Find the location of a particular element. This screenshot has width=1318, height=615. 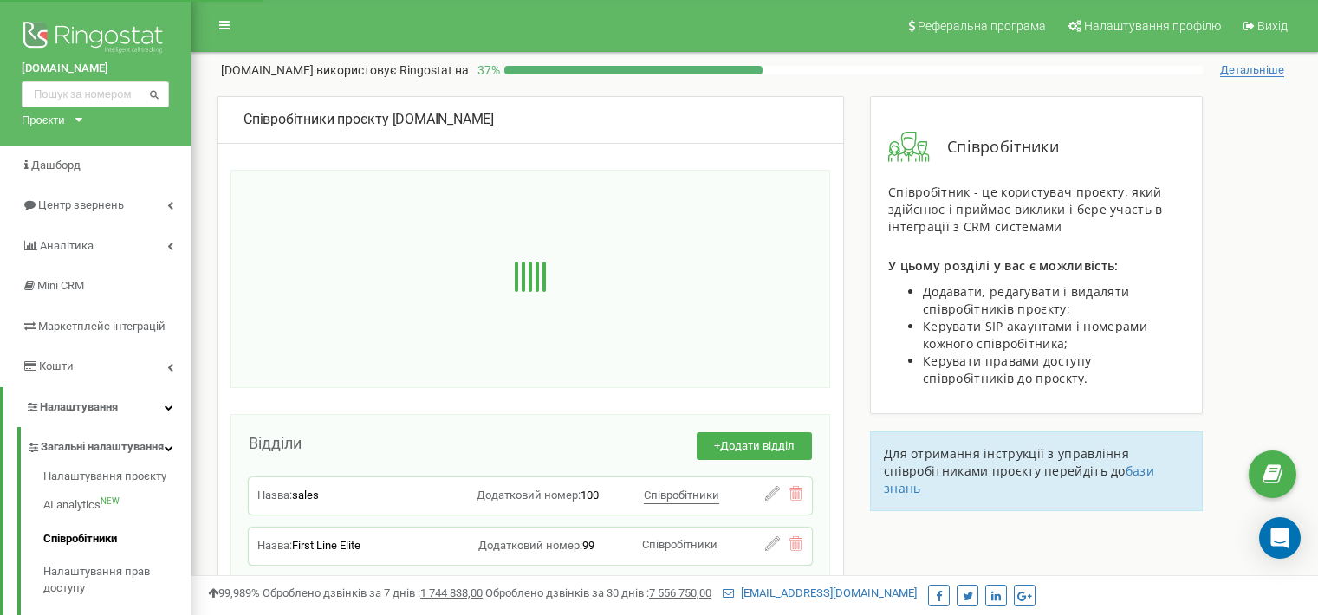

a: Співробітники is located at coordinates (117, 539).